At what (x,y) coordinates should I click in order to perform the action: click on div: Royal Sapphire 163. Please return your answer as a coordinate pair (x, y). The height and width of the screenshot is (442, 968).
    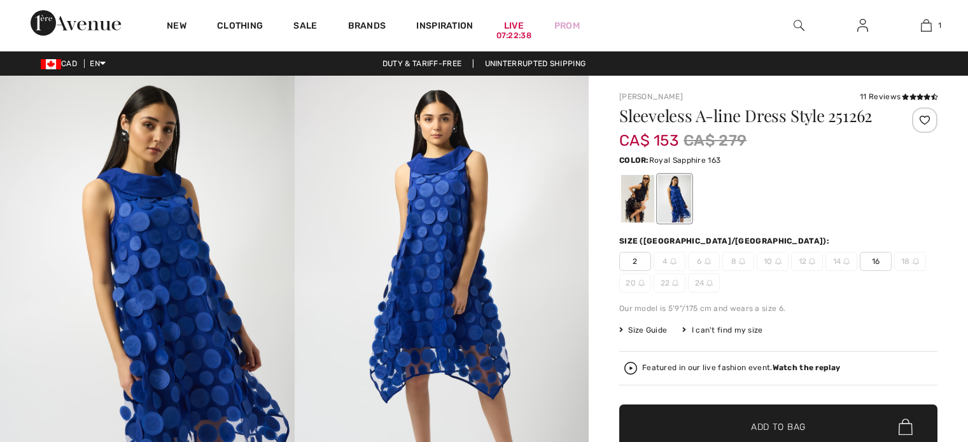
    Looking at the image, I should click on (675, 199).